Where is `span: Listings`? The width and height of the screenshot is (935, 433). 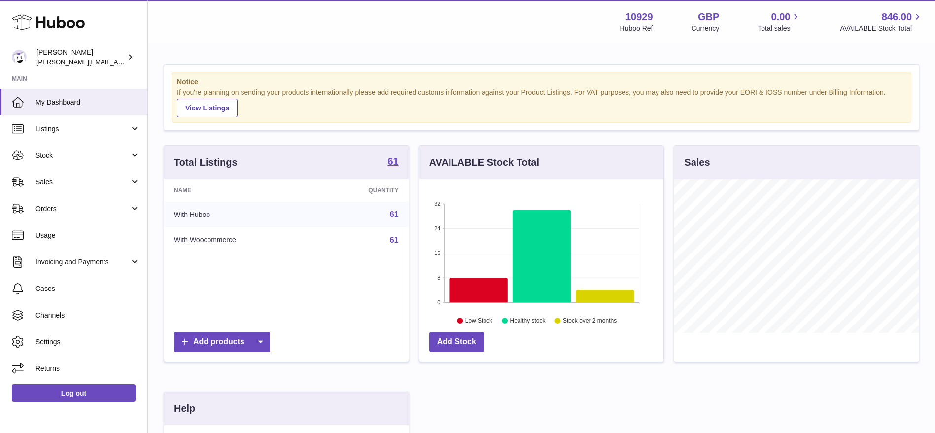 span: Listings is located at coordinates (82, 129).